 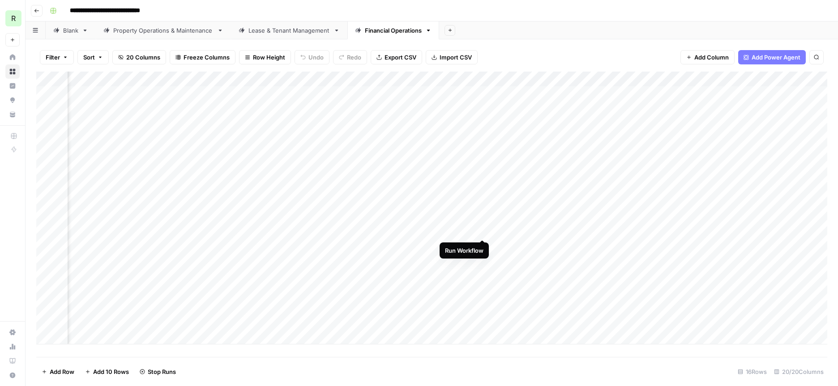 What do you see at coordinates (163, 30) in the screenshot?
I see `a: Property Operations & Maintenance` at bounding box center [163, 30].